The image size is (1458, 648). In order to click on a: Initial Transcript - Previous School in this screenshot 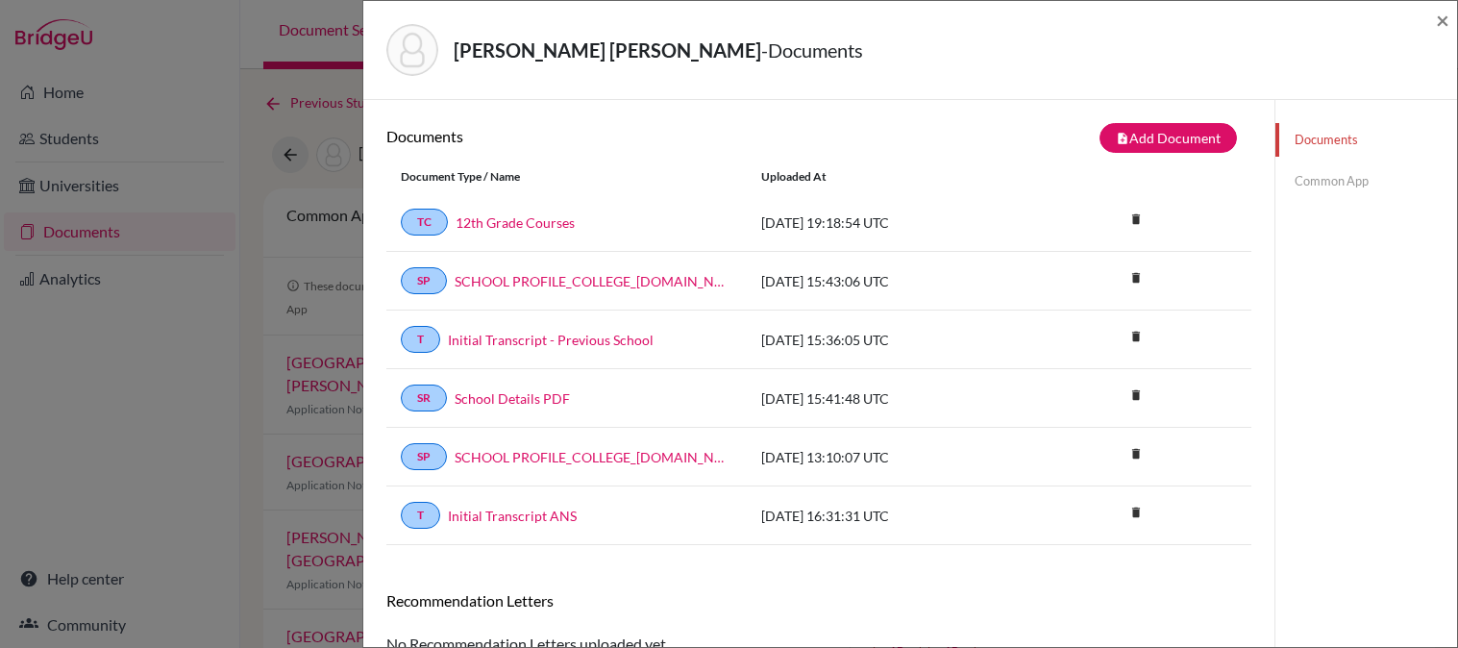, I will do `click(551, 339)`.